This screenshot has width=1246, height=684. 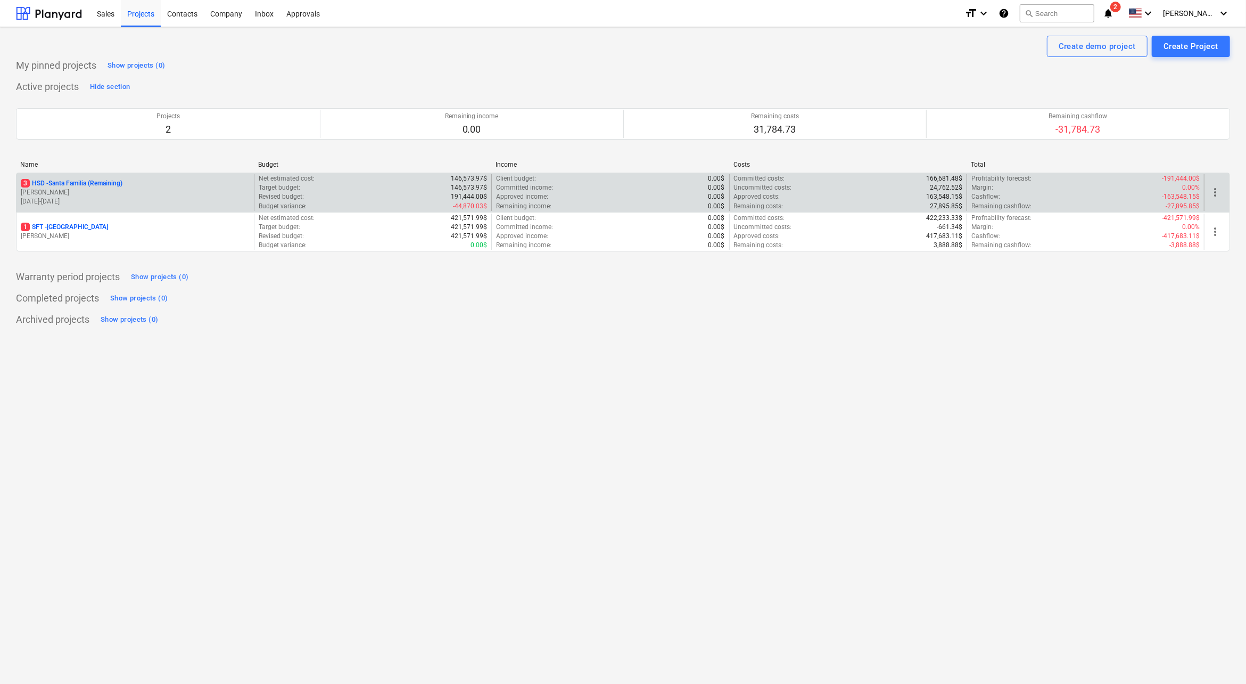 I want to click on div: Create demo project, so click(x=1097, y=46).